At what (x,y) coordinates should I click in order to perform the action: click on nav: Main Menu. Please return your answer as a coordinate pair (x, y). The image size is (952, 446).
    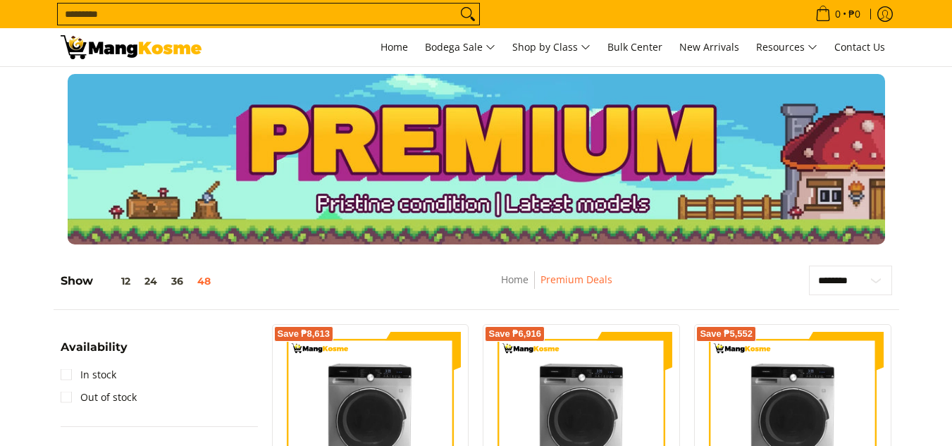
    Looking at the image, I should click on (554, 47).